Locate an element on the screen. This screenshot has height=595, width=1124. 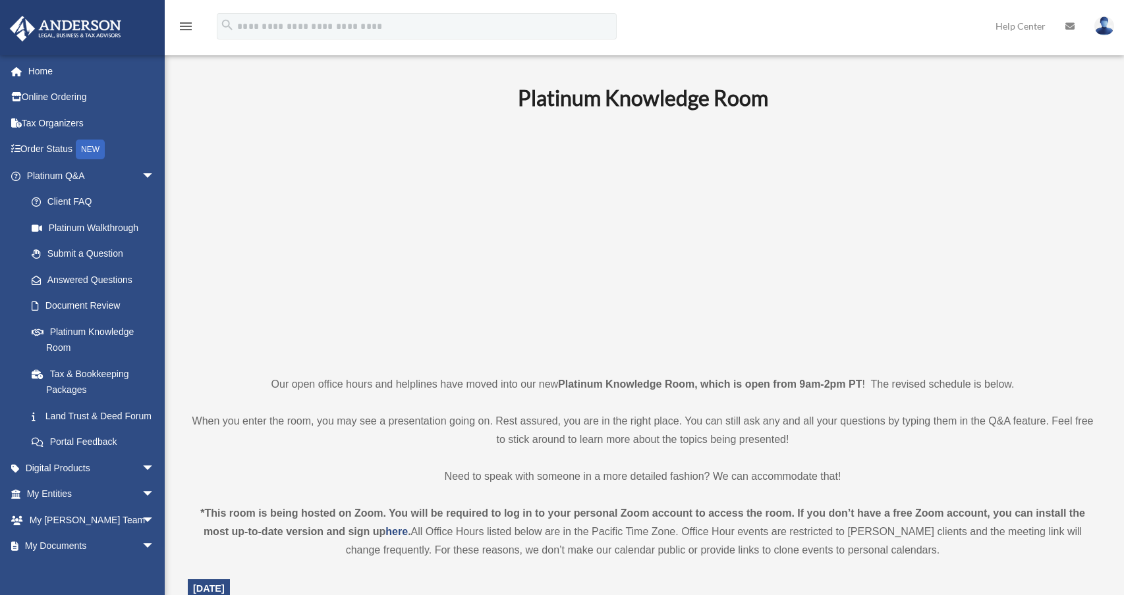
a: Tax Organizers is located at coordinates (92, 123).